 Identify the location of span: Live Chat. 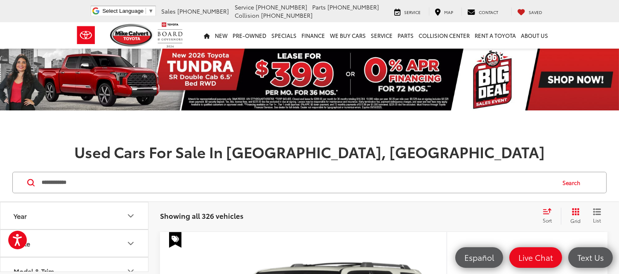
(535, 257).